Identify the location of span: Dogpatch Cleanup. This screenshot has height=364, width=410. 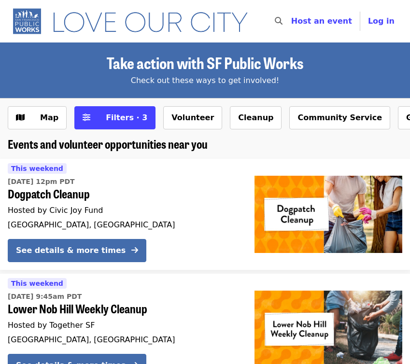
(123, 194).